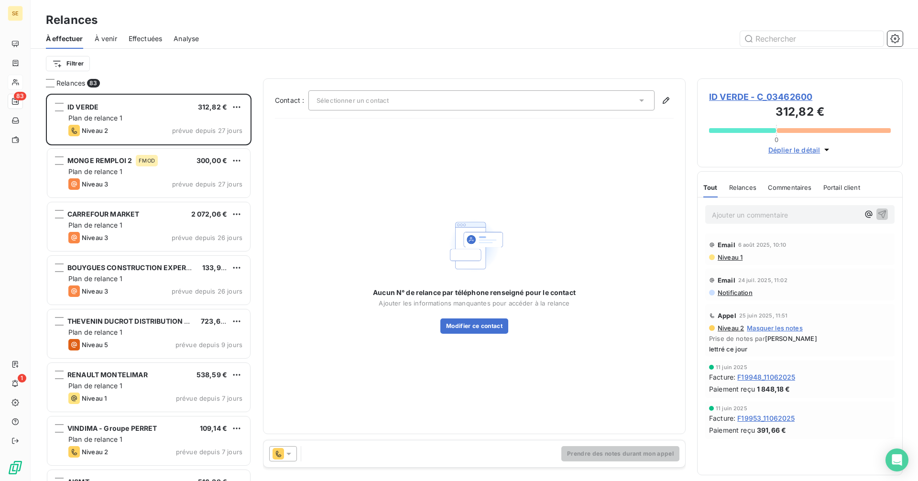 This screenshot has width=918, height=481. What do you see at coordinates (212, 107) in the screenshot?
I see `span: 312,82 €` at bounding box center [212, 107].